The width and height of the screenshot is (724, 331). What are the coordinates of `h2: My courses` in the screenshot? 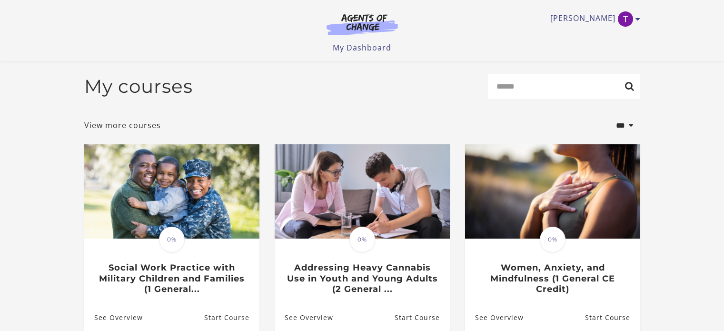 It's located at (139, 86).